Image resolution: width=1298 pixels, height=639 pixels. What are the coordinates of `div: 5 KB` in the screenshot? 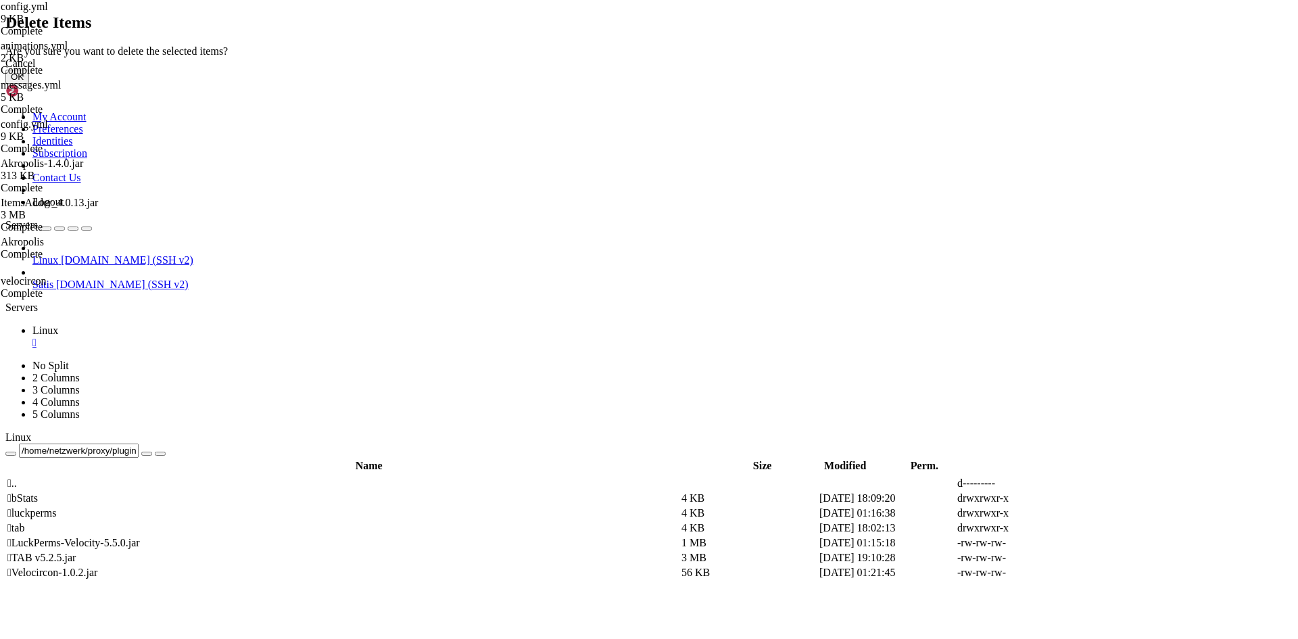 It's located at (68, 97).